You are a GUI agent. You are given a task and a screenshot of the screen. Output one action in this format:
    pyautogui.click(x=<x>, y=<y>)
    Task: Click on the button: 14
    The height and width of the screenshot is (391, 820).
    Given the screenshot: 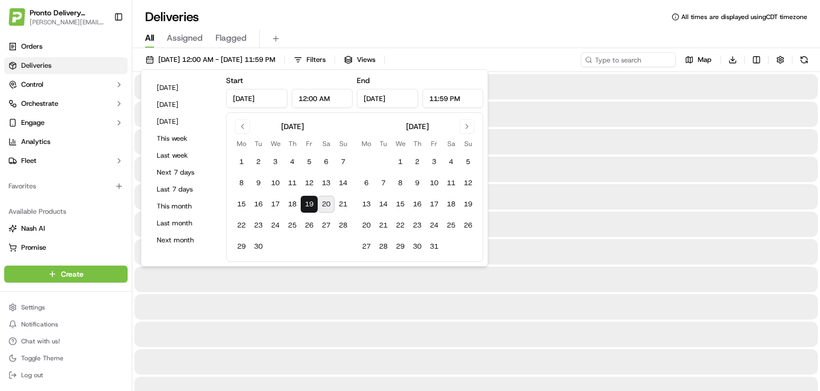 What is the action you would take?
    pyautogui.click(x=383, y=204)
    